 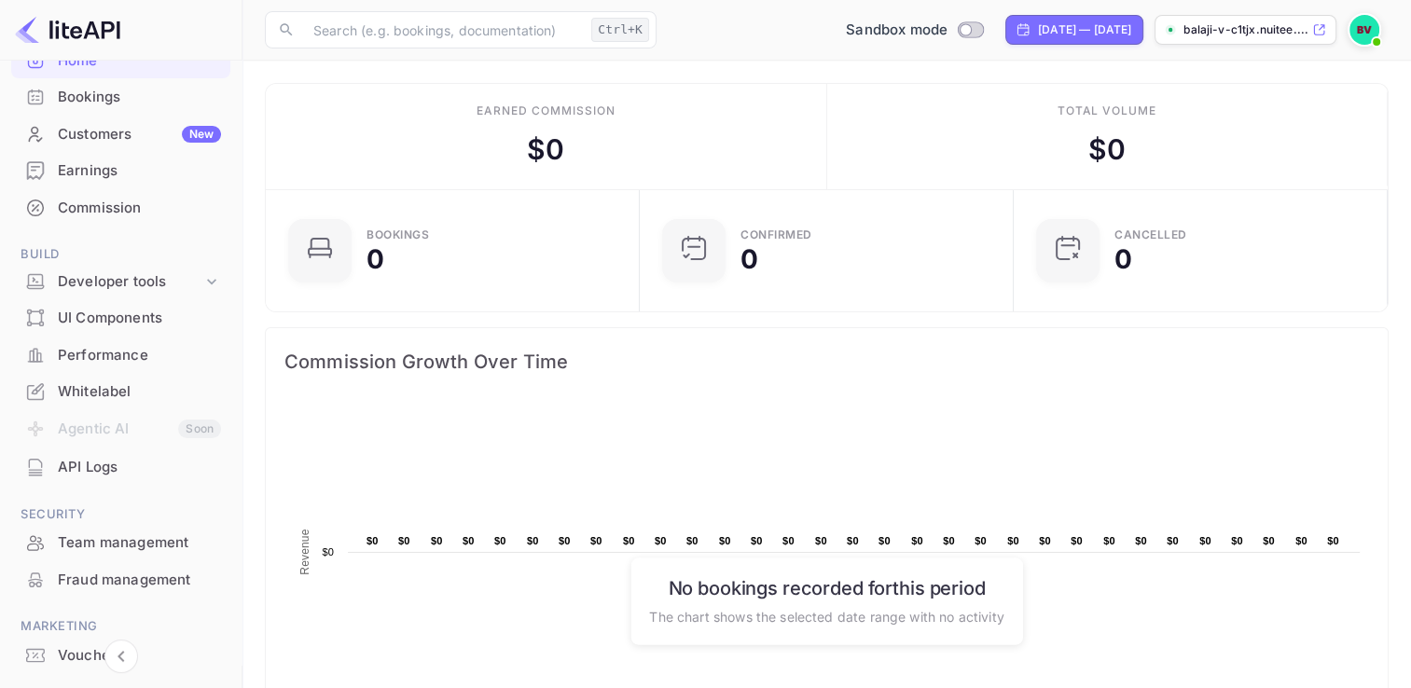 I want to click on a: Earnings, so click(x=120, y=170).